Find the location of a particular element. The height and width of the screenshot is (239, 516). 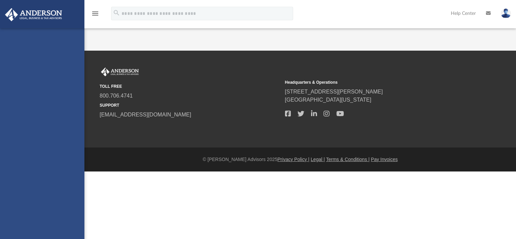

small: TOLL FREE is located at coordinates (190, 86).